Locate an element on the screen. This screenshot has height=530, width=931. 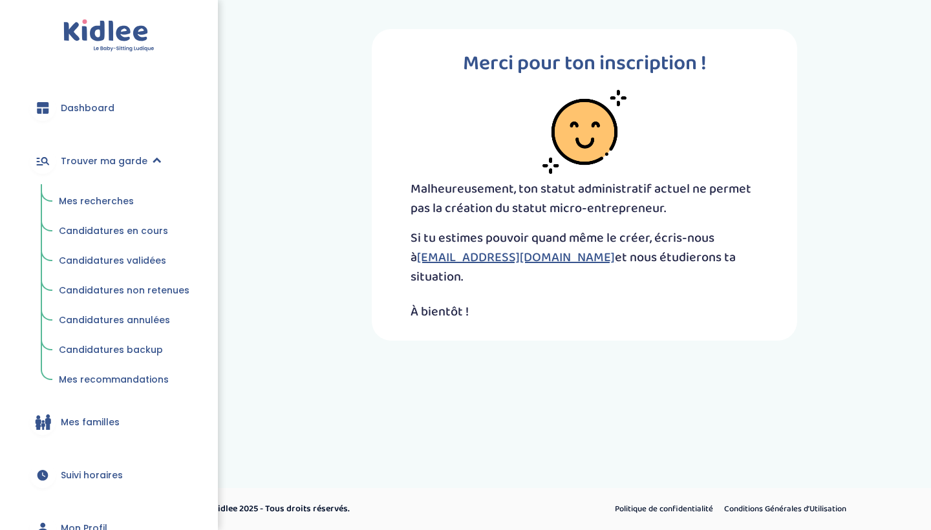
span: Dashboard is located at coordinates (87, 108).